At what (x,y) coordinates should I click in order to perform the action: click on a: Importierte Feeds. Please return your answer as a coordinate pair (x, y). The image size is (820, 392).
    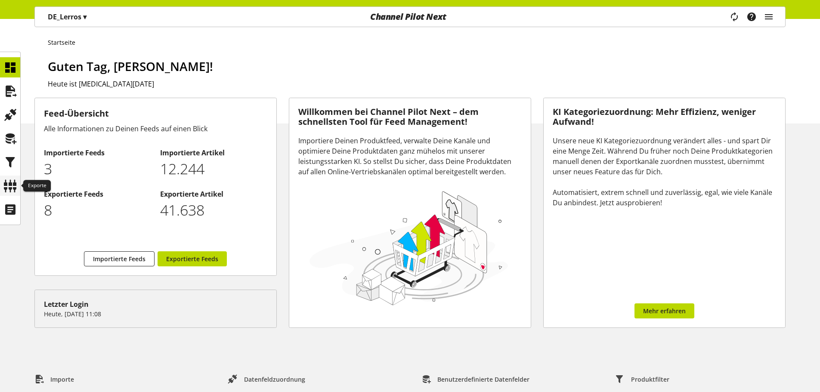
    Looking at the image, I should click on (119, 259).